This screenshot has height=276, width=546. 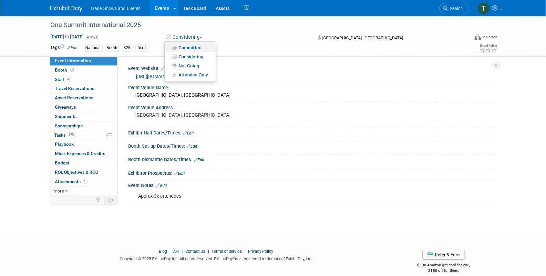 I want to click on a: Booth, so click(x=84, y=70).